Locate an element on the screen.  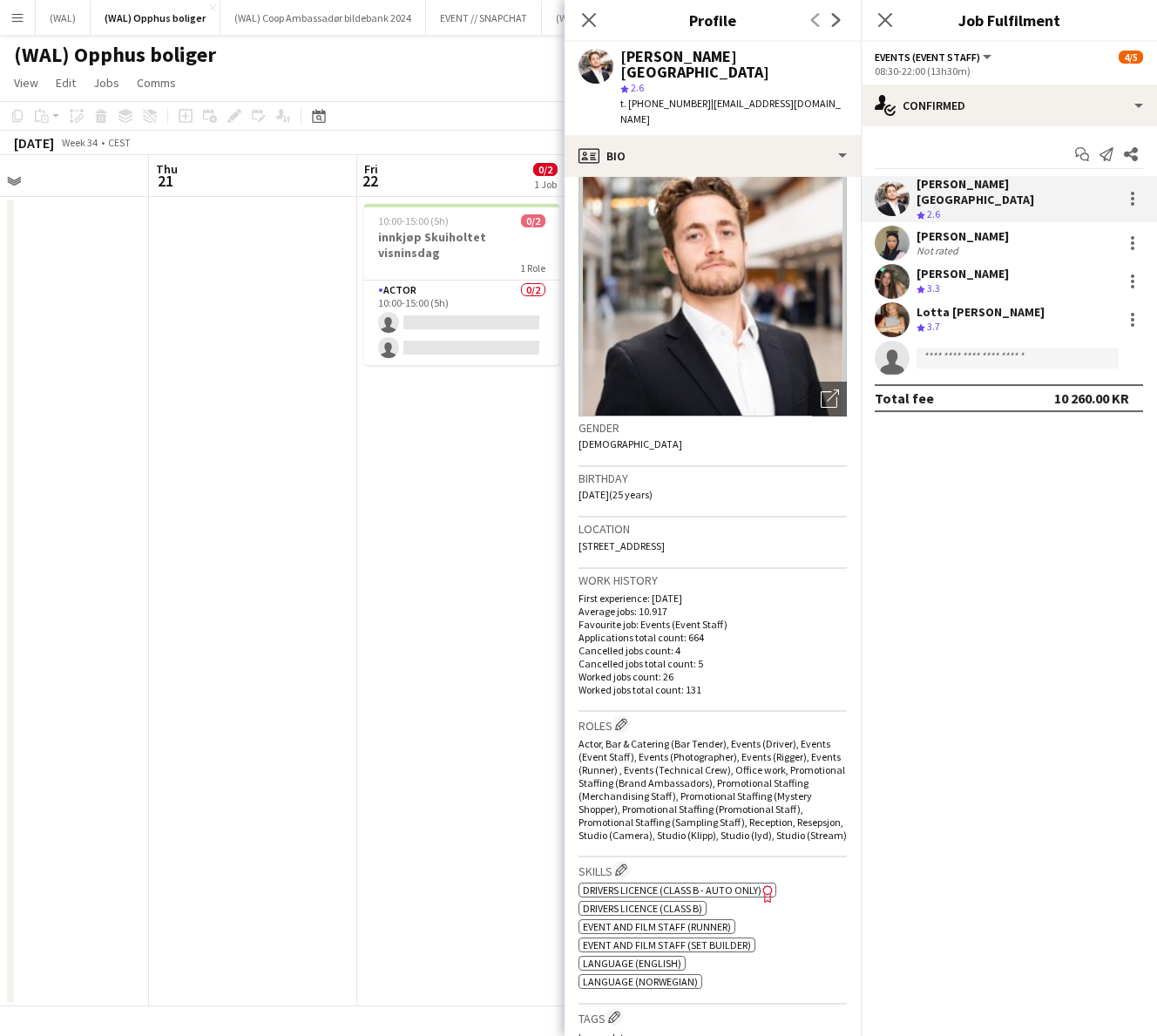
span: 1 Role is located at coordinates (532, 268).